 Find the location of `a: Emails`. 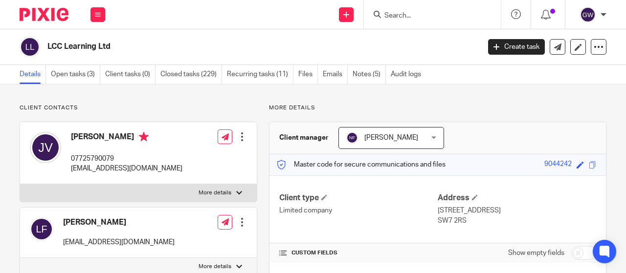

a: Emails is located at coordinates (335, 74).